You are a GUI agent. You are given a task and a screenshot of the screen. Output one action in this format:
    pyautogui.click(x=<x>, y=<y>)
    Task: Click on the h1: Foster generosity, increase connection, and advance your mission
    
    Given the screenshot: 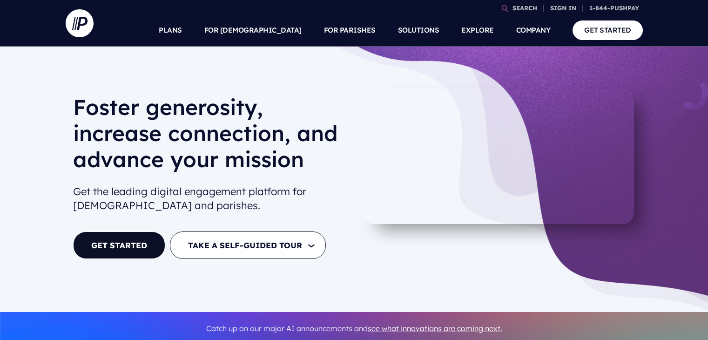 What is the action you would take?
    pyautogui.click(x=210, y=137)
    